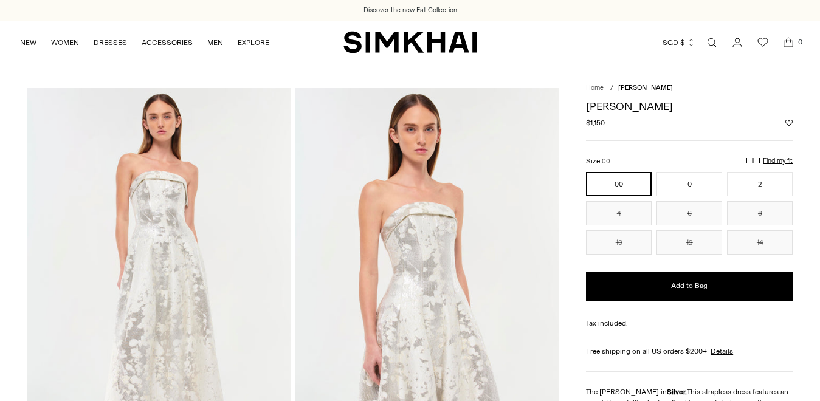 This screenshot has height=401, width=820. What do you see at coordinates (788, 43) in the screenshot?
I see `a: Open cart modal` at bounding box center [788, 43].